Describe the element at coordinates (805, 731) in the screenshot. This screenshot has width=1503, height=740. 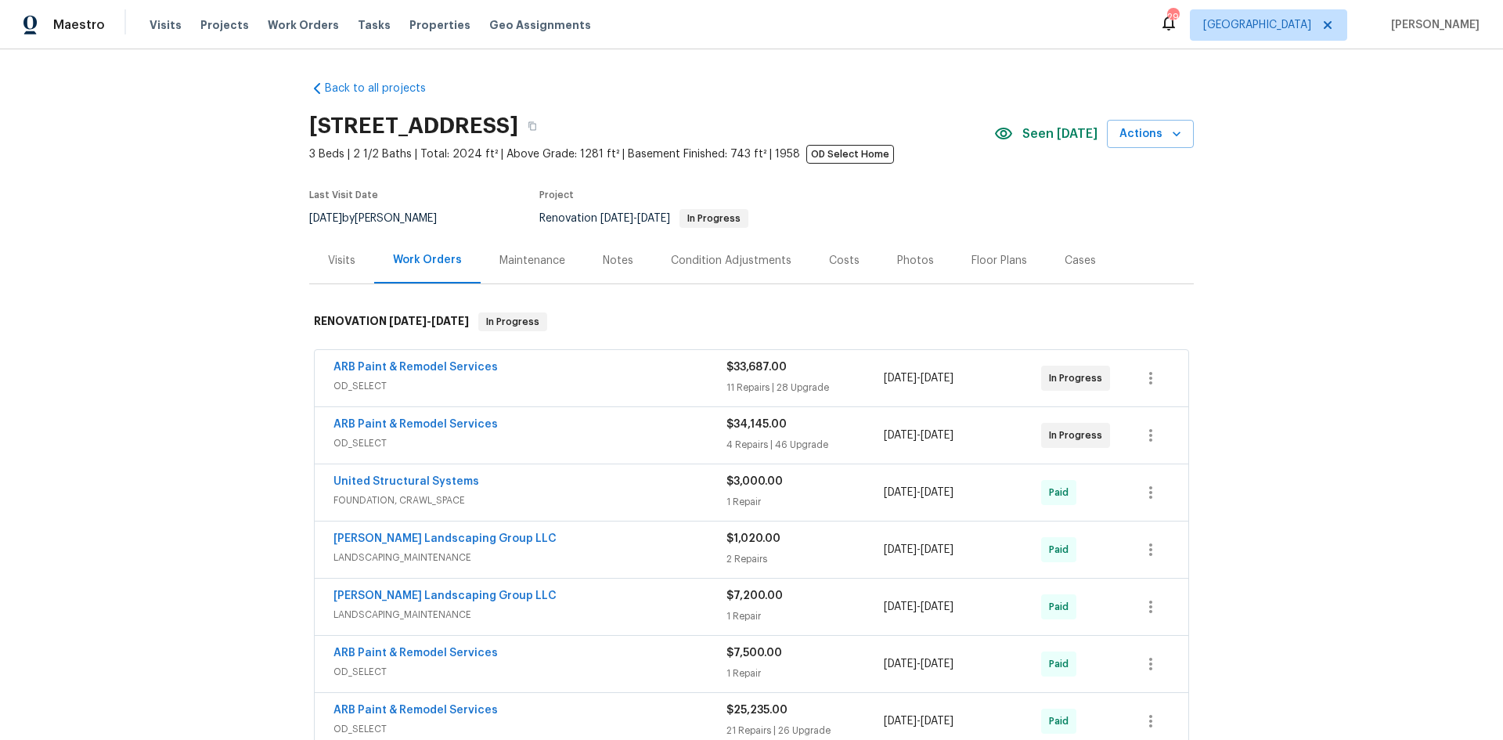
I see `div: 21 Repairs | 26 Upgrade` at that location.